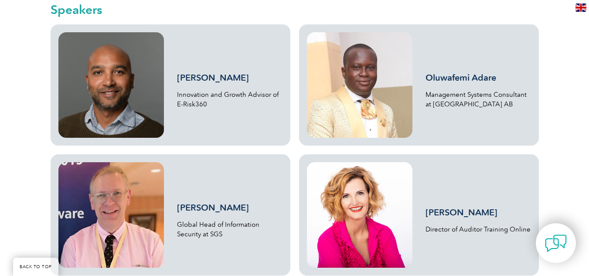 Image resolution: width=589 pixels, height=276 pixels. I want to click on p: Director of Auditor Training Online, so click(479, 229).